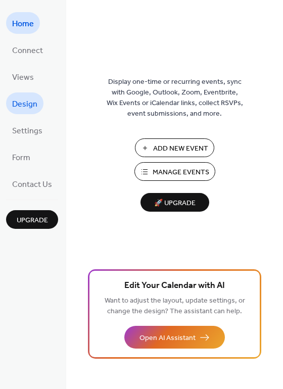 This screenshot has height=389, width=283. I want to click on button: 🚀 Upgrade, so click(175, 202).